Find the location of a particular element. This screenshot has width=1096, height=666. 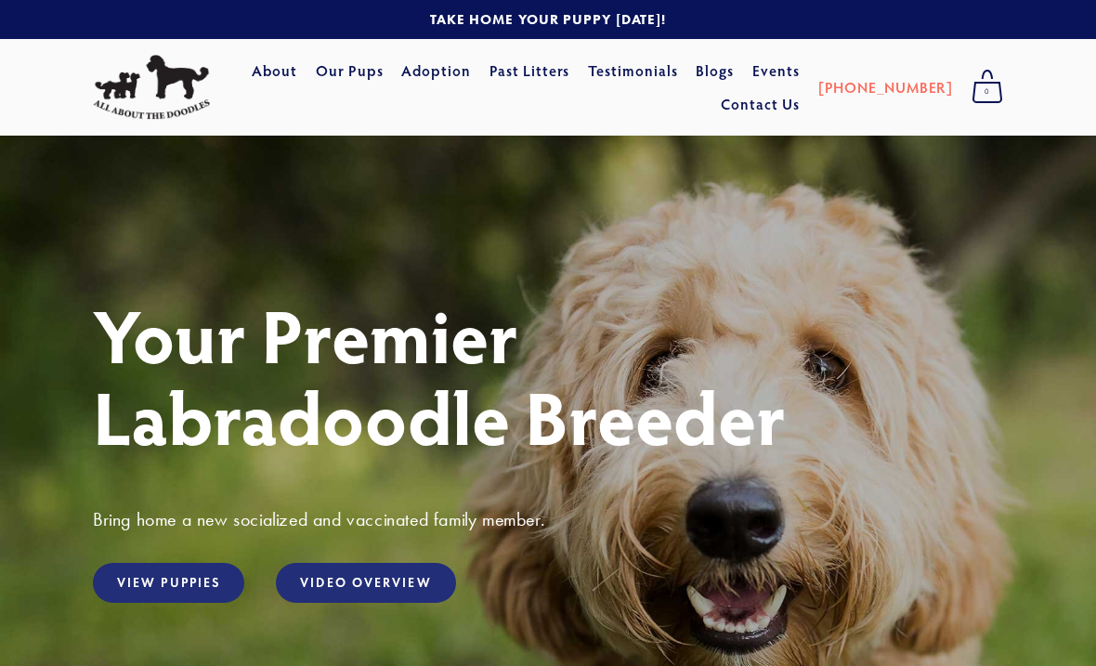

a: Blogs is located at coordinates (714, 71).